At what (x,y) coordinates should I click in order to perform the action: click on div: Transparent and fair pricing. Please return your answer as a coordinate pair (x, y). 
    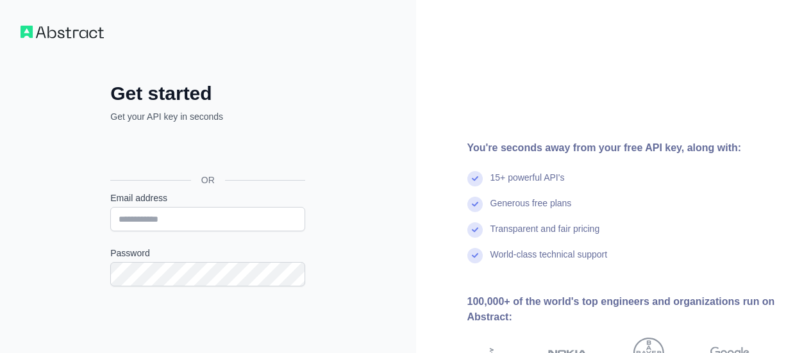
    Looking at the image, I should click on (545, 235).